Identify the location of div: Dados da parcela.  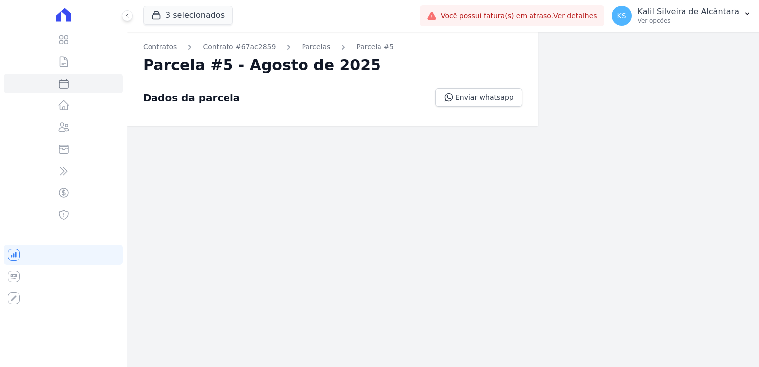
(191, 98).